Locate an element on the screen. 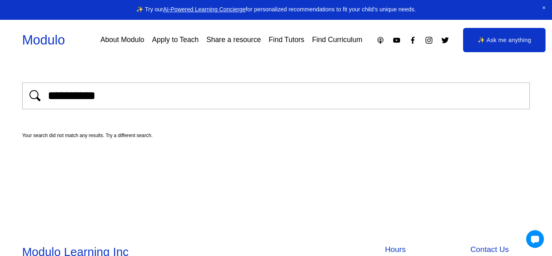 The width and height of the screenshot is (552, 256). h4: Contact Us is located at coordinates (500, 249).